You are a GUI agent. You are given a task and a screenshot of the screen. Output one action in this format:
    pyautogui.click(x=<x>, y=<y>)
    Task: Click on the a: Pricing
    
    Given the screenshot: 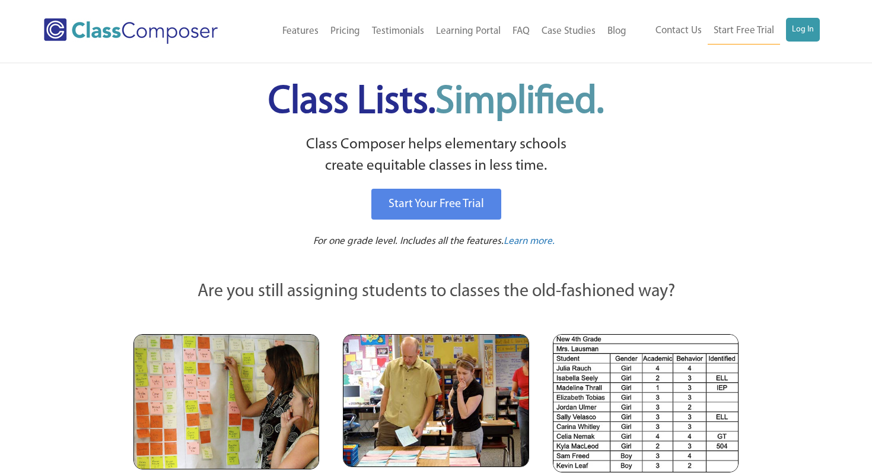 What is the action you would take?
    pyautogui.click(x=345, y=31)
    